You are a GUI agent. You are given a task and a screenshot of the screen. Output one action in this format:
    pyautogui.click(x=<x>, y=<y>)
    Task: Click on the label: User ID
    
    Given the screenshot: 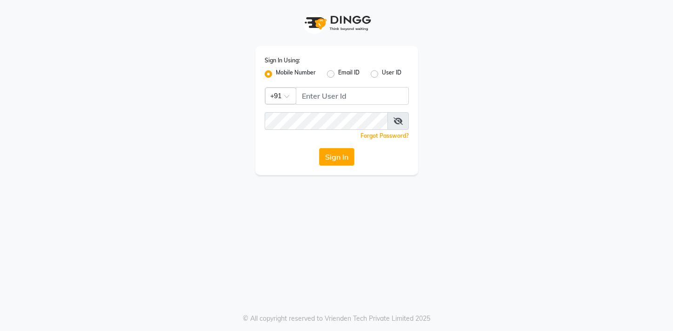 What is the action you would take?
    pyautogui.click(x=392, y=74)
    